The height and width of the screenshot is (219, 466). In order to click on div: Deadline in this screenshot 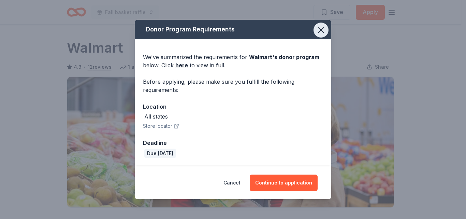, I will do `click(233, 143)`.